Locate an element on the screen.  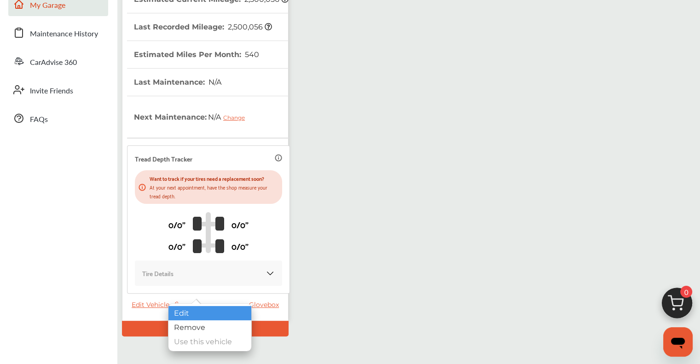
span: 540 is located at coordinates (251, 54).